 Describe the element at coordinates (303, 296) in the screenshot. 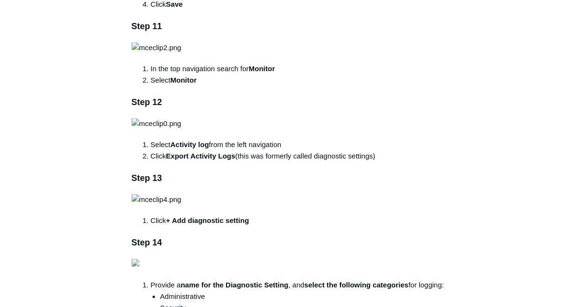

I see `li: Administrative` at that location.